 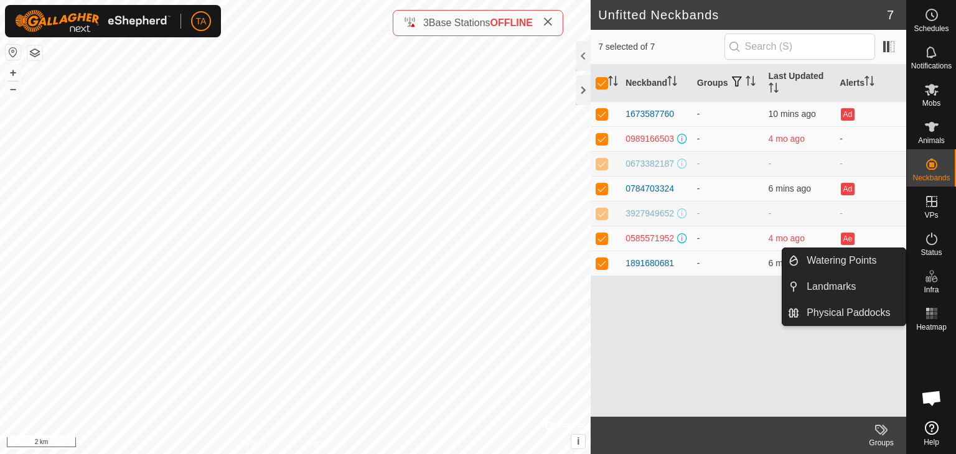 I want to click on th: Last Updated, so click(x=799, y=83).